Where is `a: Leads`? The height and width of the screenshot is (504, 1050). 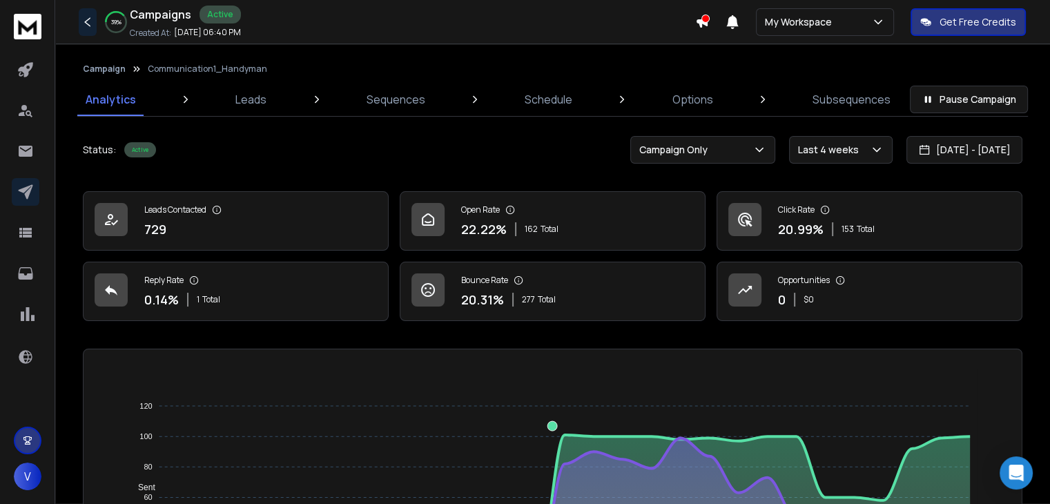
a: Leads is located at coordinates (251, 99).